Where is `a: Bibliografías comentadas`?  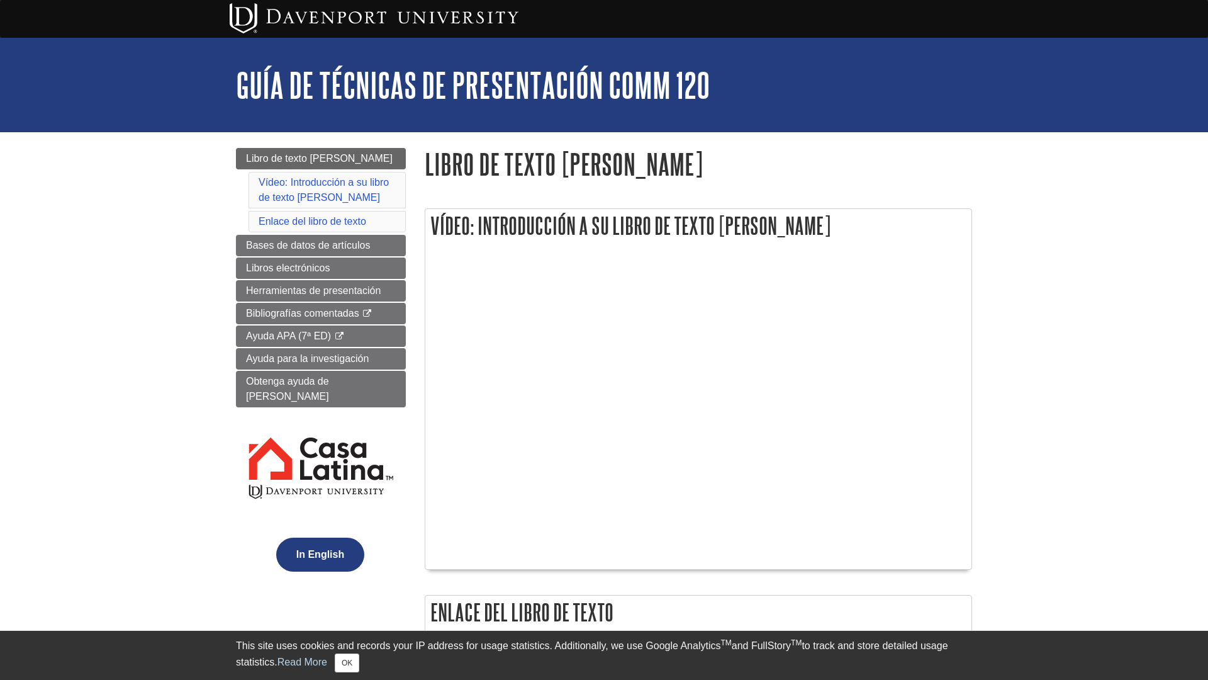
a: Bibliografías comentadas is located at coordinates (321, 313).